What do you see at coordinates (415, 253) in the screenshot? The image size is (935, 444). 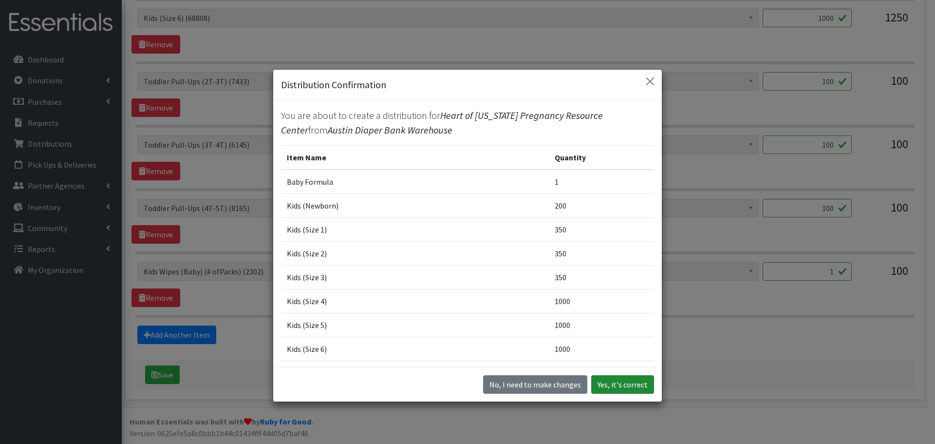 I see `td: Kids (Size 2)` at bounding box center [415, 253].